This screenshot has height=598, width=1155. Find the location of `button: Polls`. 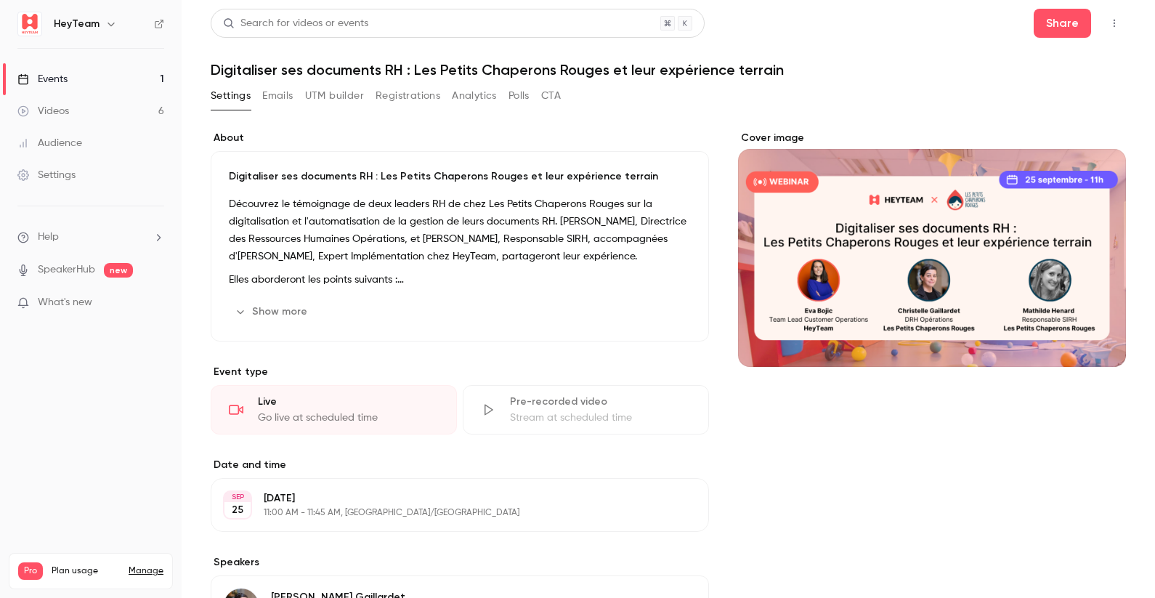

button: Polls is located at coordinates (519, 96).